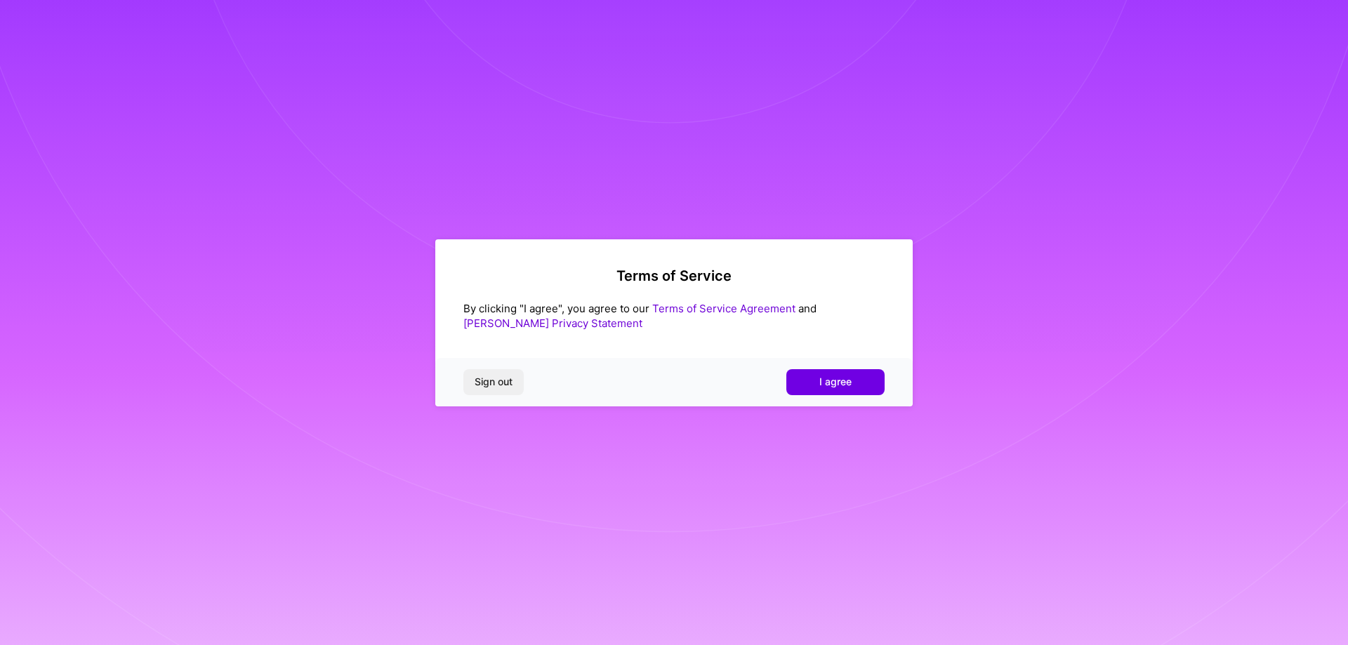 This screenshot has height=645, width=1348. I want to click on div: By clicking "I agree", you agree to our and, so click(674, 316).